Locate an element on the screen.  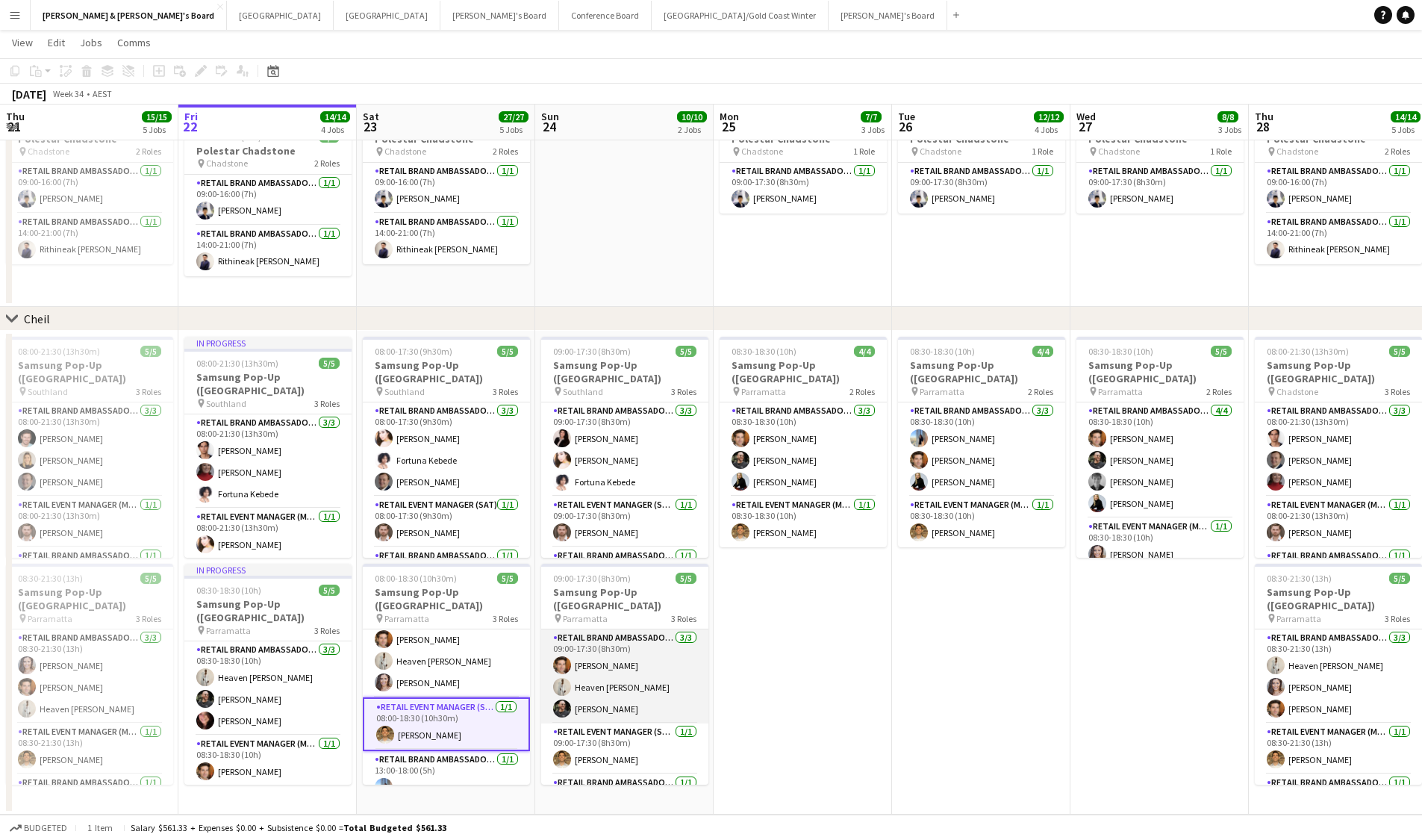
span: Total Budgeted $561.33 is located at coordinates (395, 827).